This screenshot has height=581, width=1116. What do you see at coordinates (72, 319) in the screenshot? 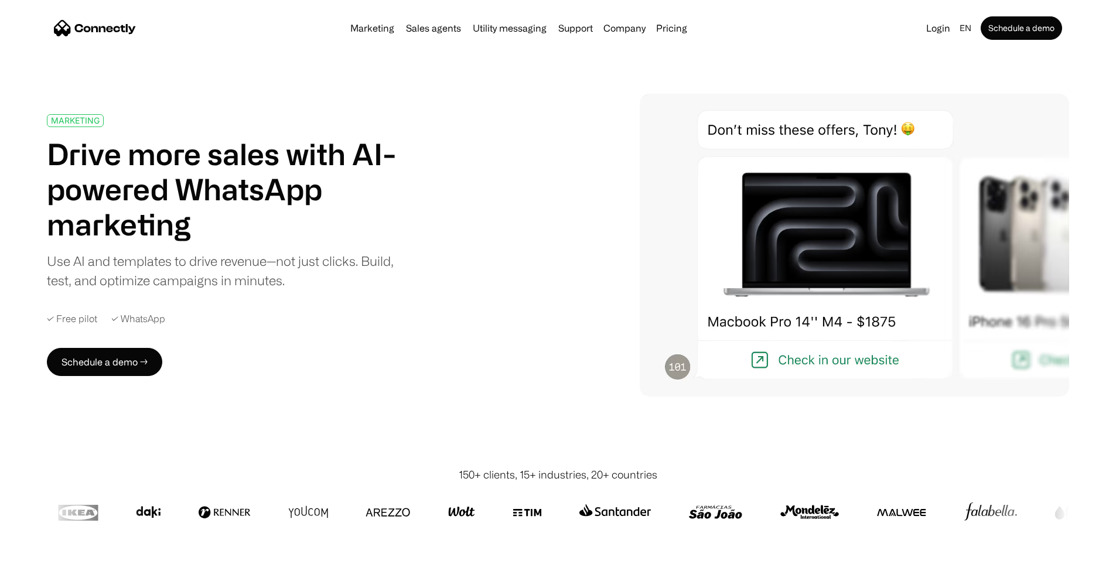
I see `div: ✓ Free pilot` at bounding box center [72, 319].